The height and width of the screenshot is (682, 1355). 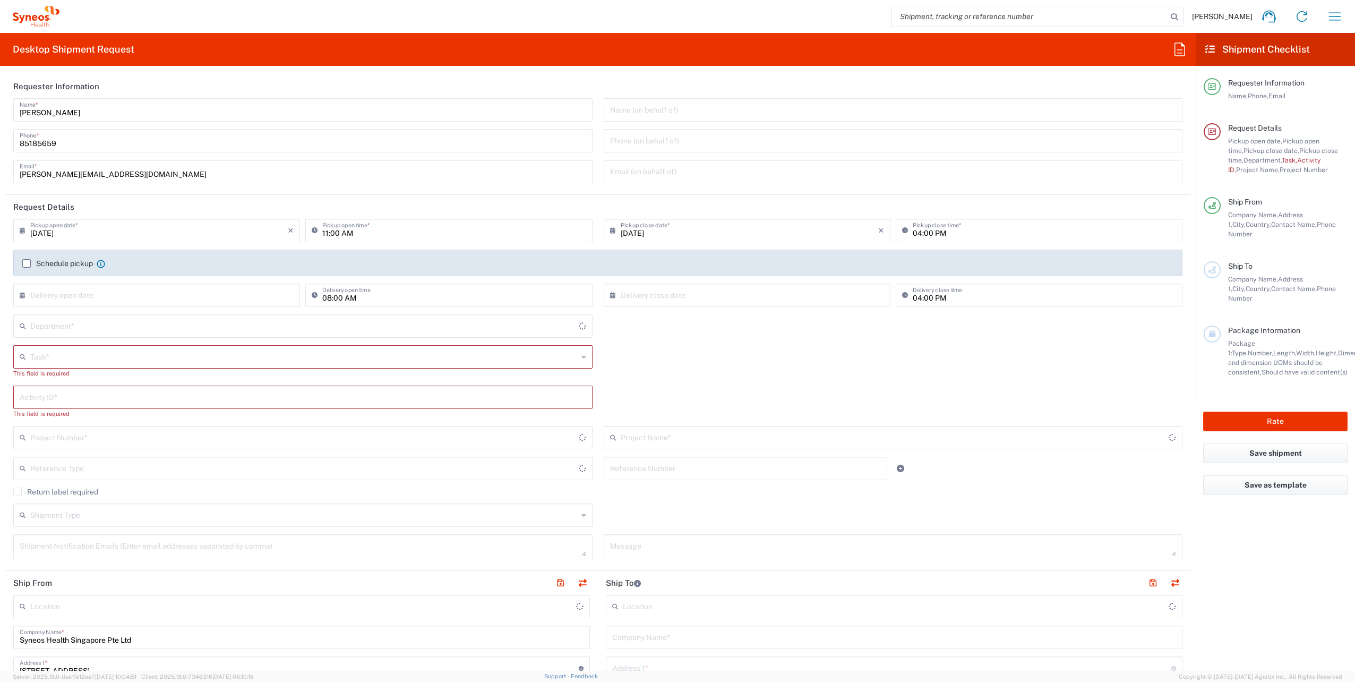 I want to click on h2: Ship To, so click(x=623, y=583).